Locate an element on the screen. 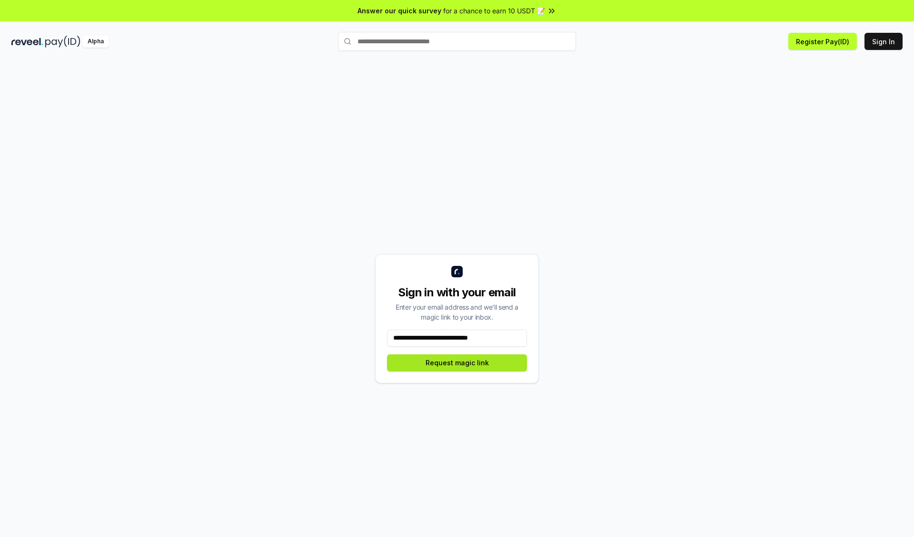  img: pay_id is located at coordinates (63, 41).